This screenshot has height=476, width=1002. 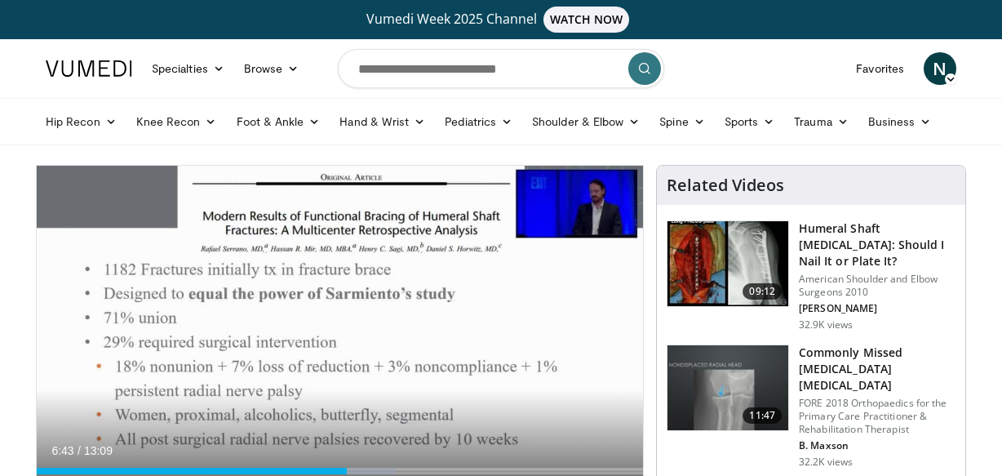 What do you see at coordinates (81, 122) in the screenshot?
I see `a: Hip Recon` at bounding box center [81, 122].